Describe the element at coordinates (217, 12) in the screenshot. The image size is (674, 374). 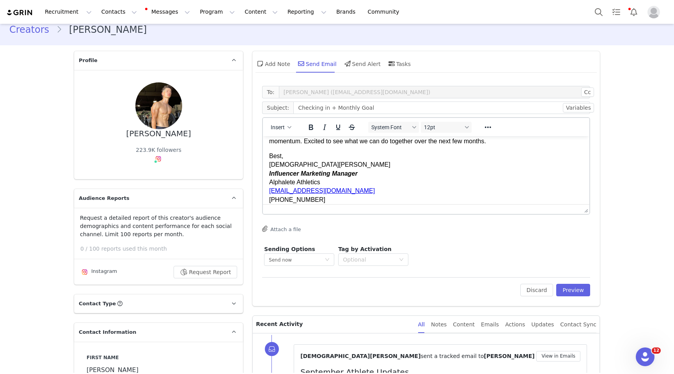
I see `button: Program` at that location.